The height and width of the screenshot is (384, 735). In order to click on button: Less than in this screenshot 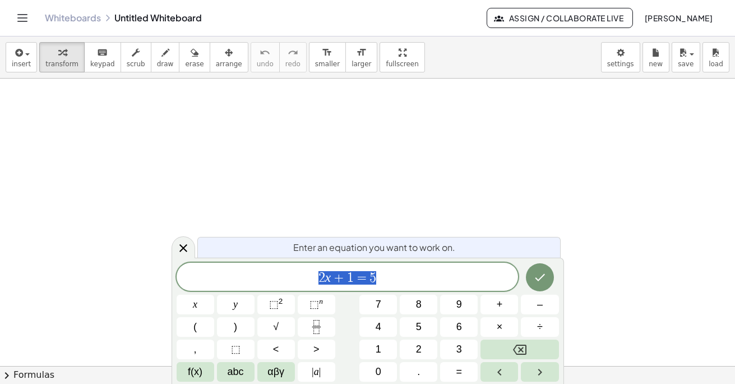, I will do `click(276, 349)`.